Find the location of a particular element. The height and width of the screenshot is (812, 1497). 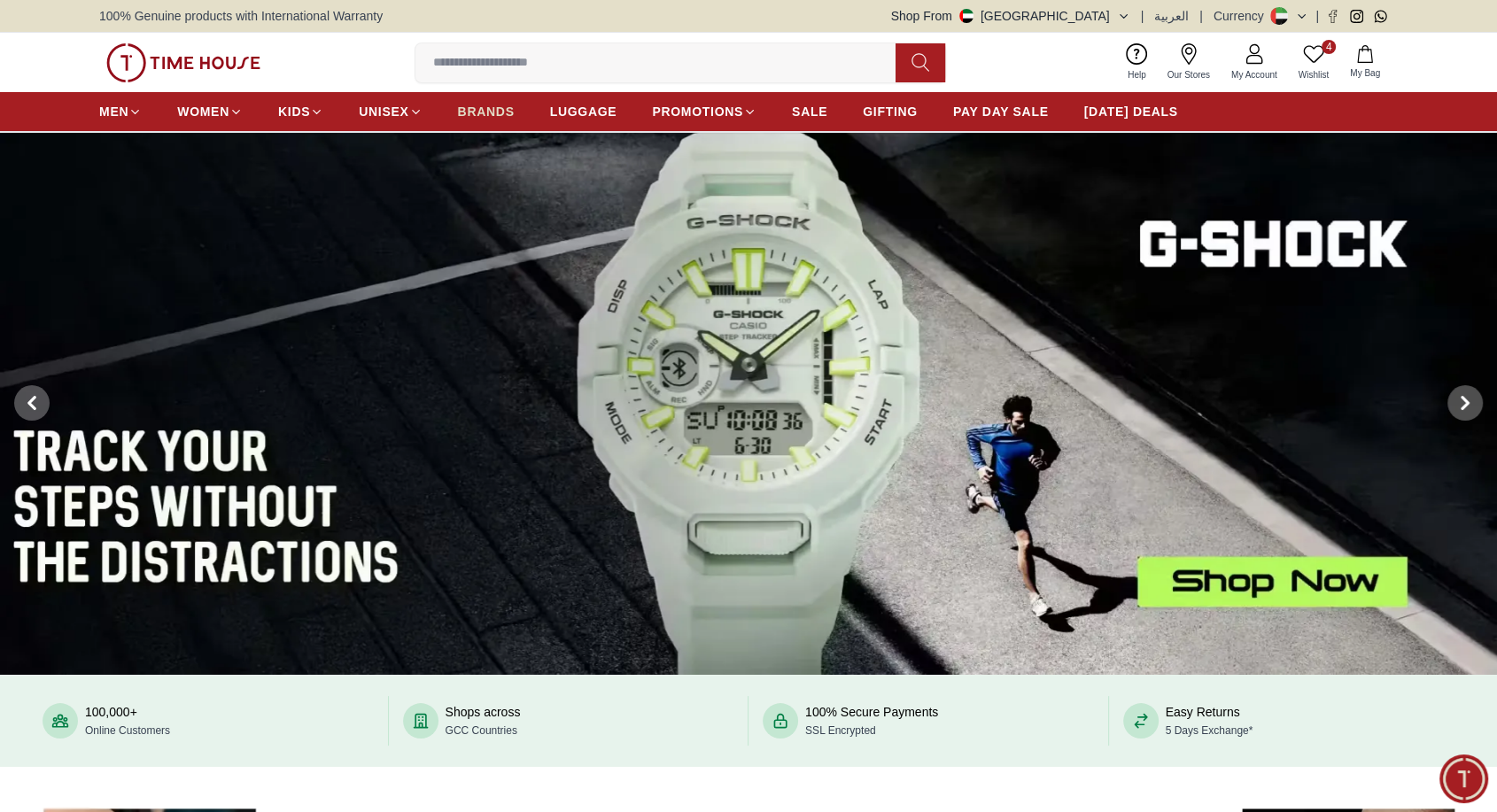

span: 5 Days Exchange* is located at coordinates (1208, 731).